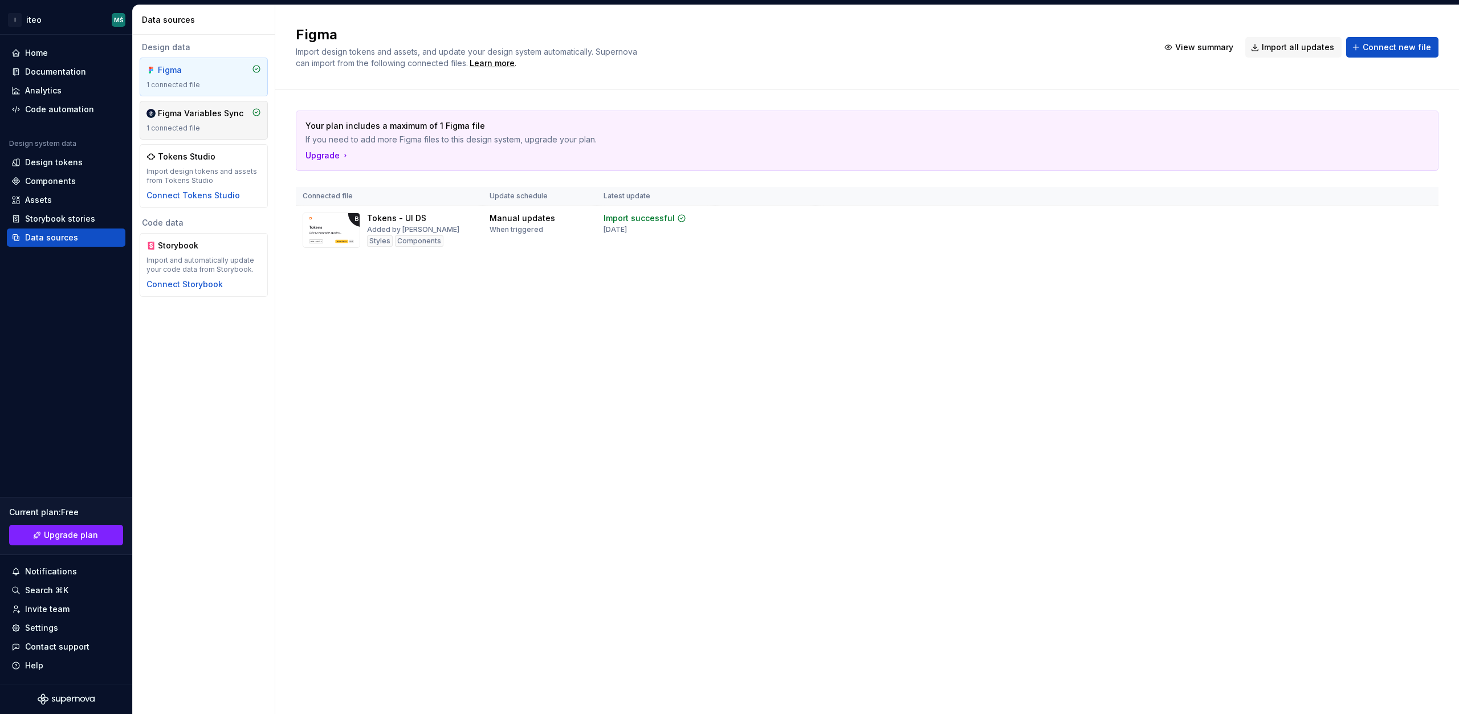  What do you see at coordinates (492, 63) in the screenshot?
I see `a: Learn more` at bounding box center [492, 63].